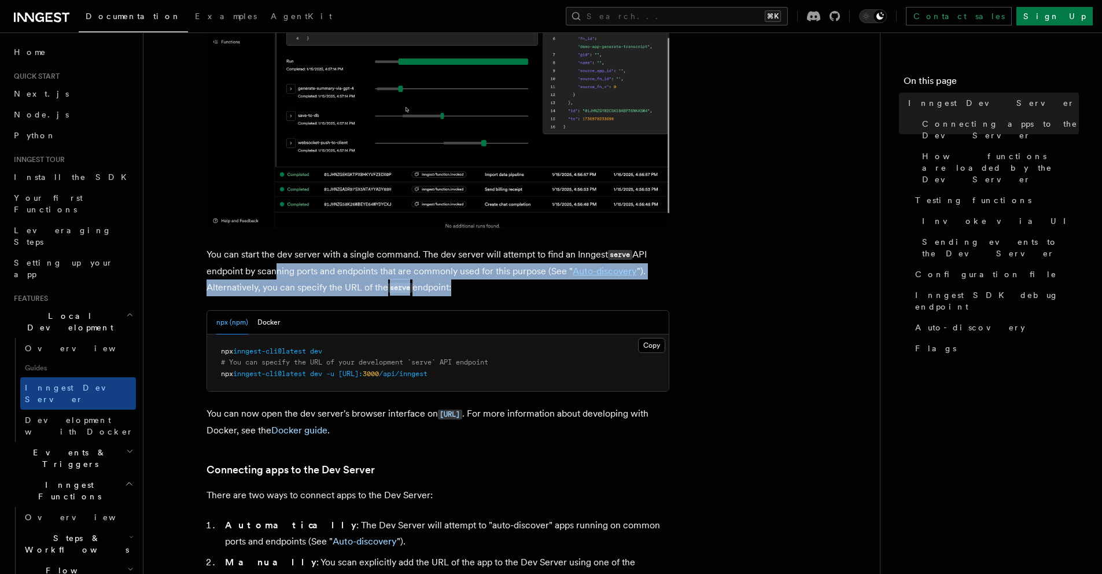 This screenshot has width=1102, height=574. What do you see at coordinates (37, 160) in the screenshot?
I see `span: Inngest tour` at bounding box center [37, 160].